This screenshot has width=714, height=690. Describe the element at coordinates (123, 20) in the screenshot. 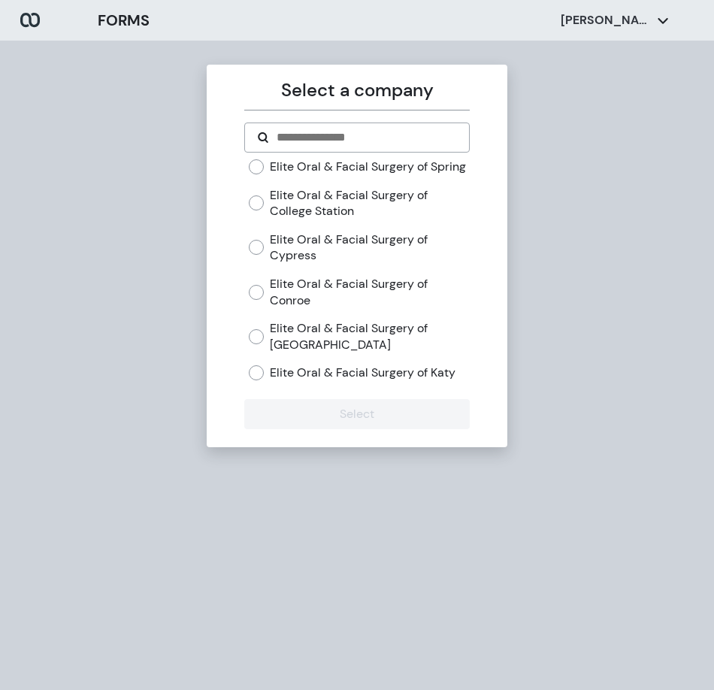

I see `h3: FORMS` at that location.